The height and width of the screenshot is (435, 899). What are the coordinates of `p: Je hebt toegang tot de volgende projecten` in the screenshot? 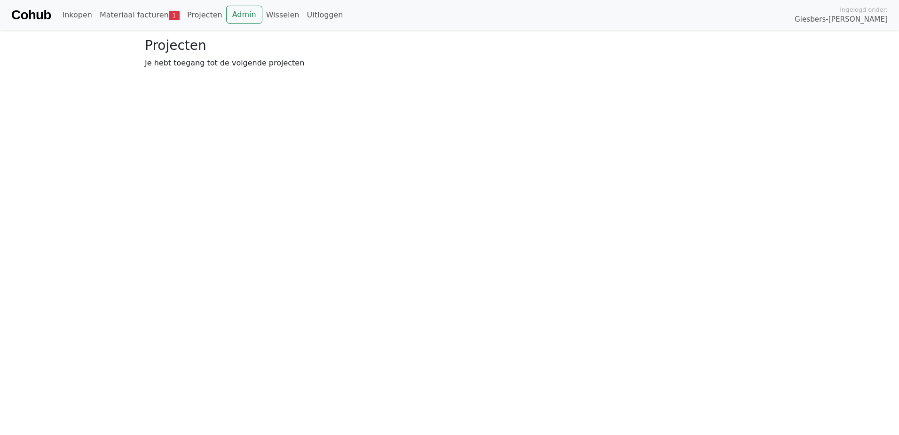 It's located at (450, 63).